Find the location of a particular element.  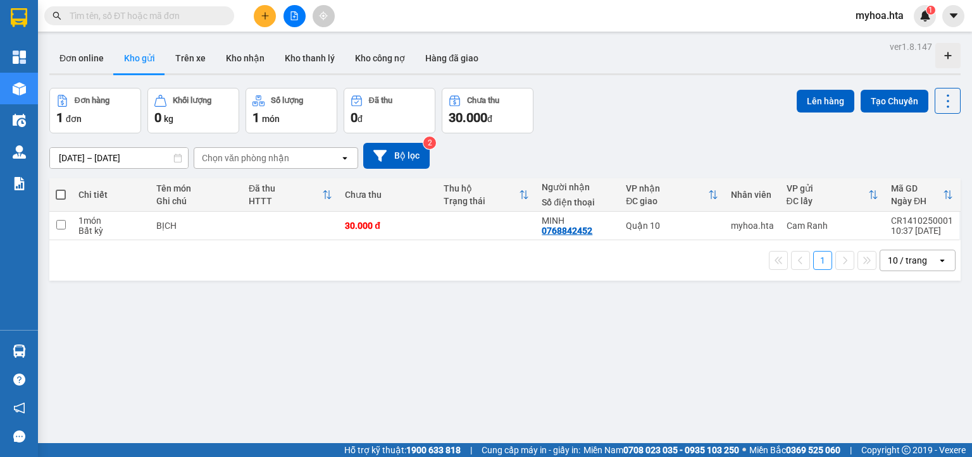

div: Ngày ĐH is located at coordinates (917, 201).